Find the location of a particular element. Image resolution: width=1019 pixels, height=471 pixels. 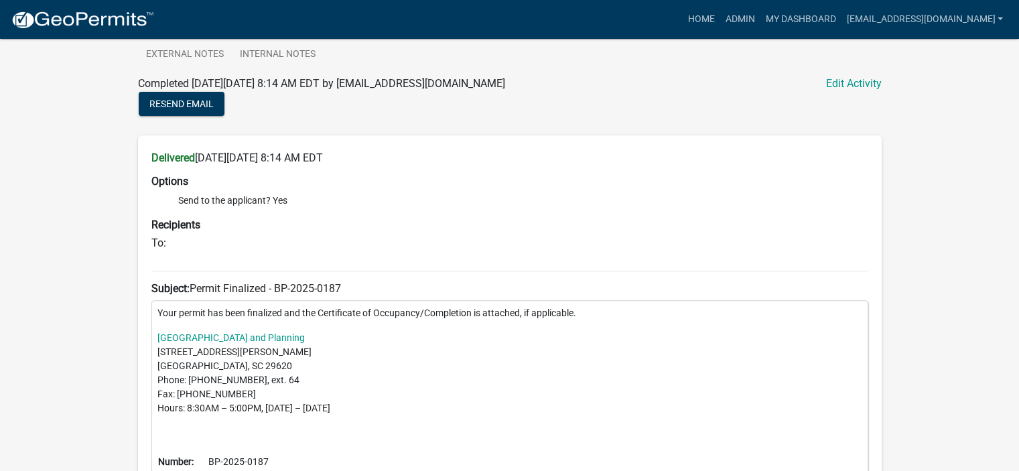

p: Your permit has been finalized and the Certificate of Occupancy/Completion is attached, if applic... is located at coordinates (510, 313).